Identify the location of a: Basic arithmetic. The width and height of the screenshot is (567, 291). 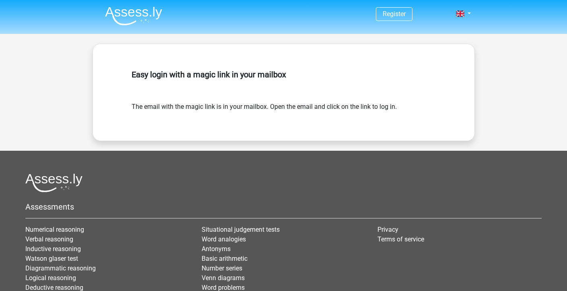
(225, 258).